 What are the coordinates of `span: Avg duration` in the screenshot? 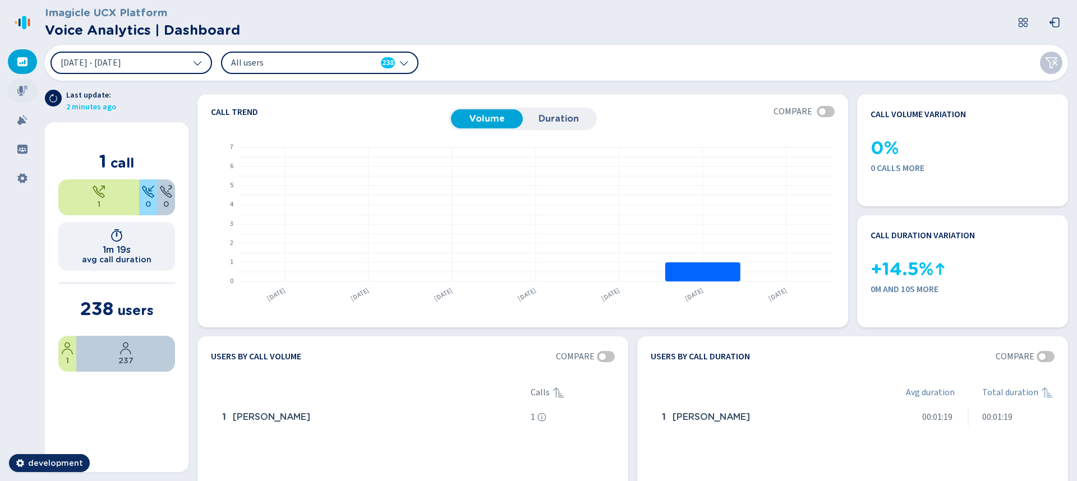 It's located at (930, 393).